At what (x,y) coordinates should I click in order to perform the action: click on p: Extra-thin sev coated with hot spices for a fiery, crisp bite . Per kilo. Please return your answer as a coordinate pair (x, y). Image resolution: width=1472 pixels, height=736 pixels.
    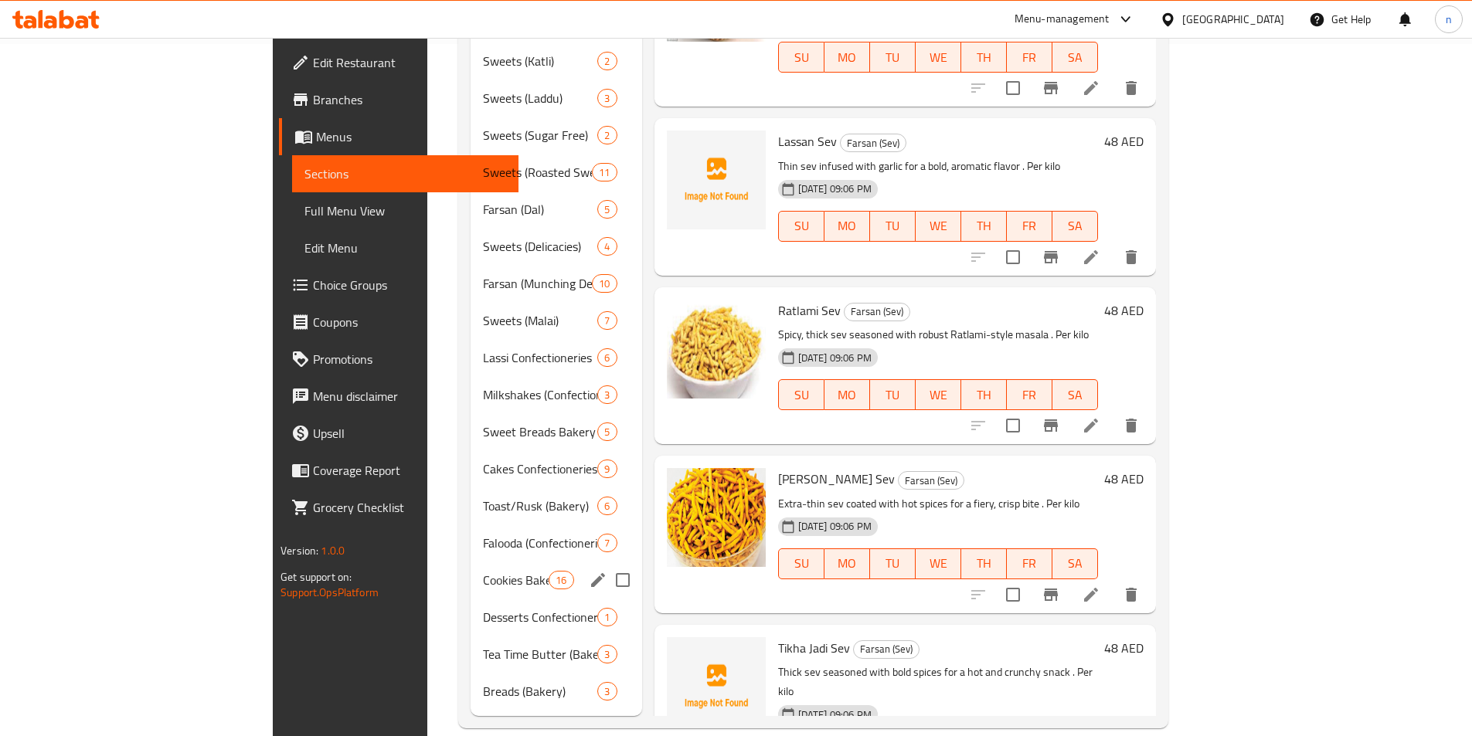
    Looking at the image, I should click on (938, 504).